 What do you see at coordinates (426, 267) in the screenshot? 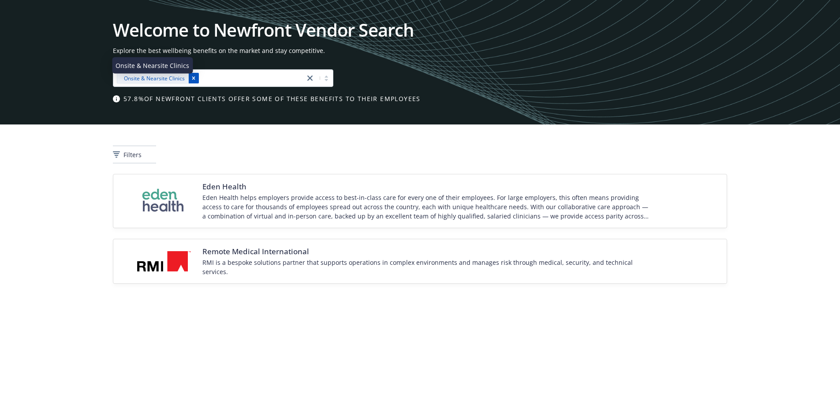
I see `div: RMI is a bespoke solutions partner that supports operations in complex environments and manages r...` at bounding box center [426, 267].